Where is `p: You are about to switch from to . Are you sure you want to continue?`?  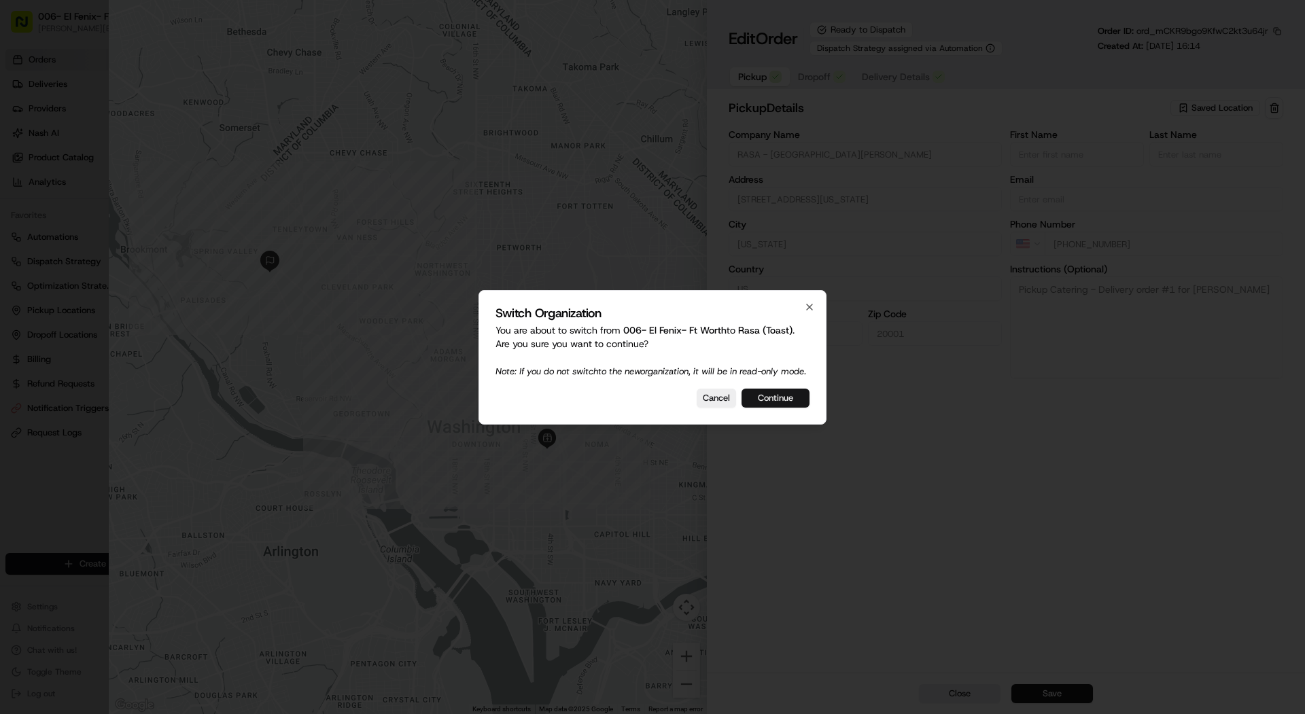 p: You are about to switch from to . Are you sure you want to continue? is located at coordinates (653, 351).